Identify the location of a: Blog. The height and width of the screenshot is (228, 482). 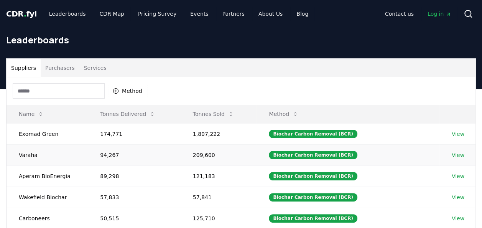
(302, 14).